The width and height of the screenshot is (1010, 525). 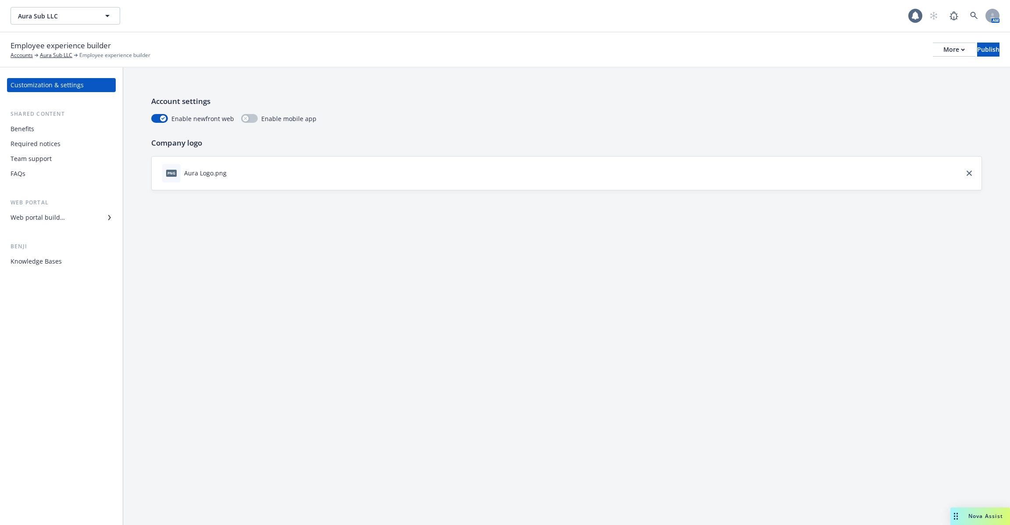 What do you see at coordinates (954, 50) in the screenshot?
I see `div: More` at bounding box center [954, 50].